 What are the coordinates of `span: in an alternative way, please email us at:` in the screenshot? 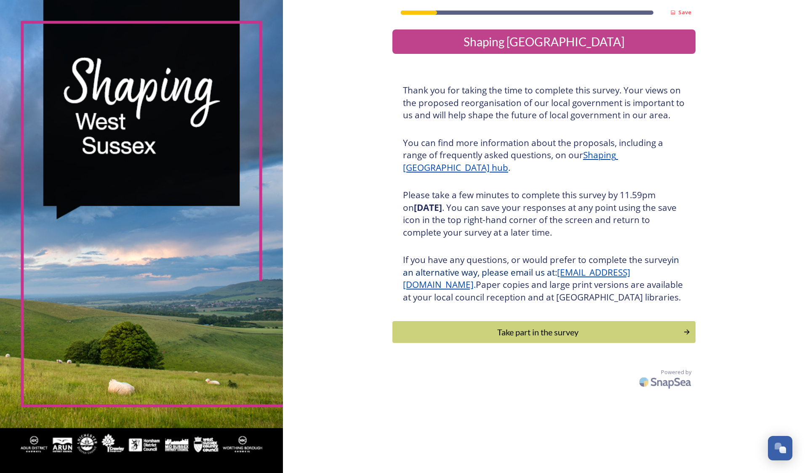 It's located at (542, 266).